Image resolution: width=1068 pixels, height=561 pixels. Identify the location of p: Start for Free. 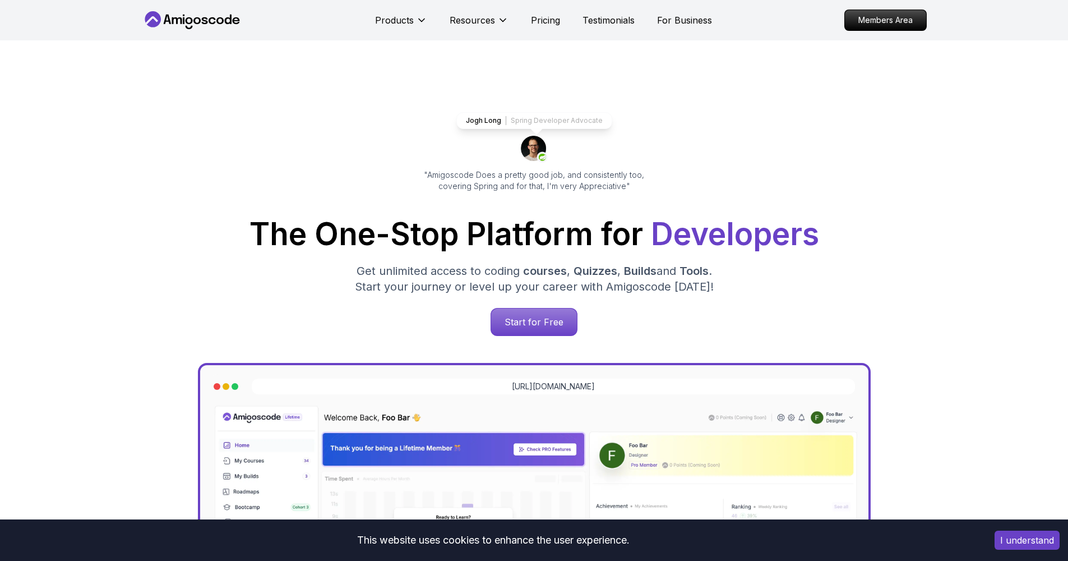
(534, 322).